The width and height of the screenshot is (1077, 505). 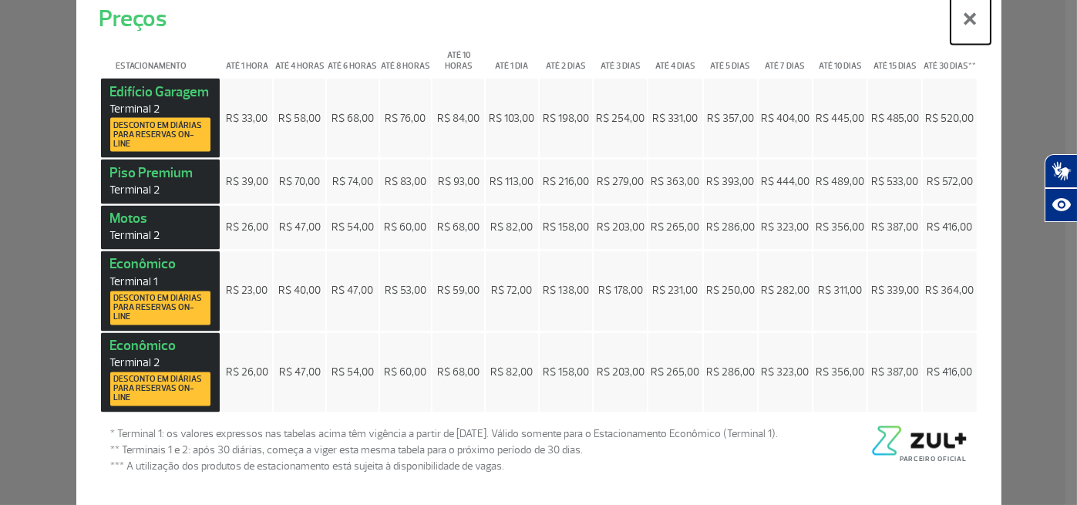 I want to click on span: R$ 70,00, so click(x=299, y=181).